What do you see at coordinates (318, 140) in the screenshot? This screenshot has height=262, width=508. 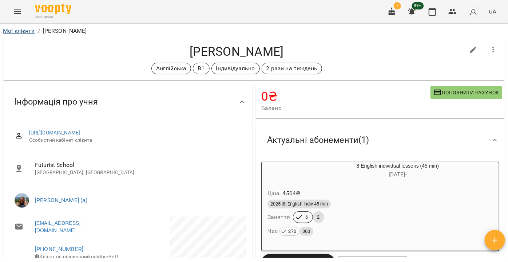 I see `span: Актуальні абонементи ( 1 )` at bounding box center [318, 140].